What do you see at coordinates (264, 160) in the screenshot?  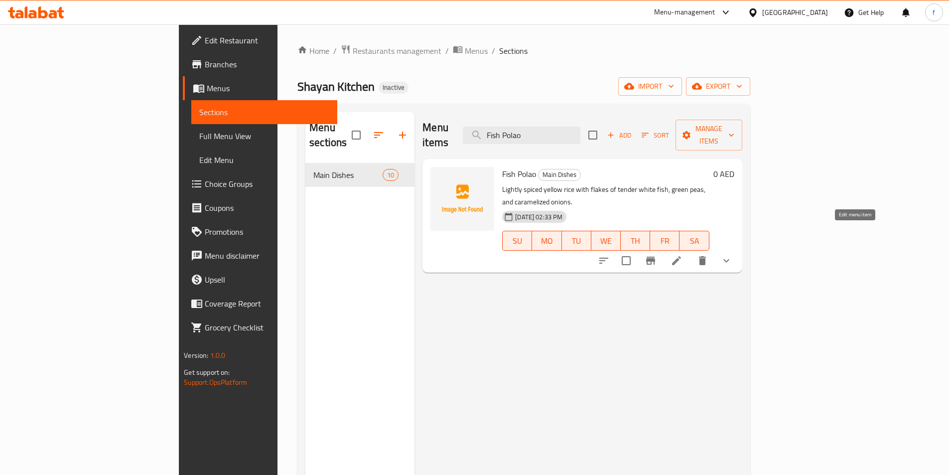 I see `a: Edit Menu` at bounding box center [264, 160].